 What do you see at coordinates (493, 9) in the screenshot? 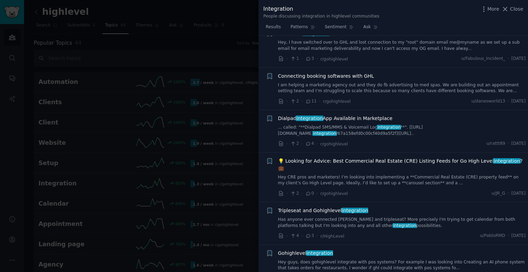
I see `span: More` at bounding box center [493, 9].